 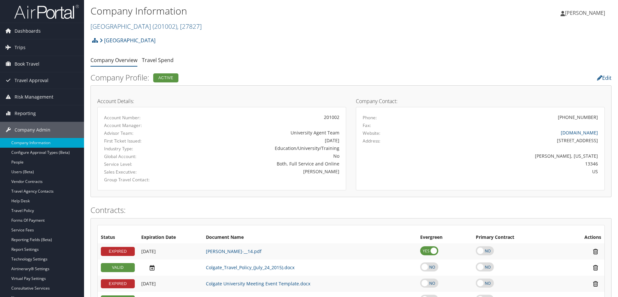 I want to click on label: Advisor Team:, so click(x=140, y=133).